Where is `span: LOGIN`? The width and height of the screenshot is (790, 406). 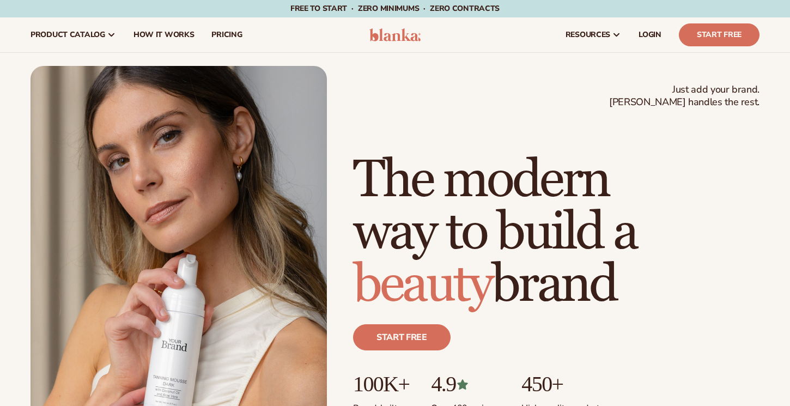
span: LOGIN is located at coordinates (650, 35).